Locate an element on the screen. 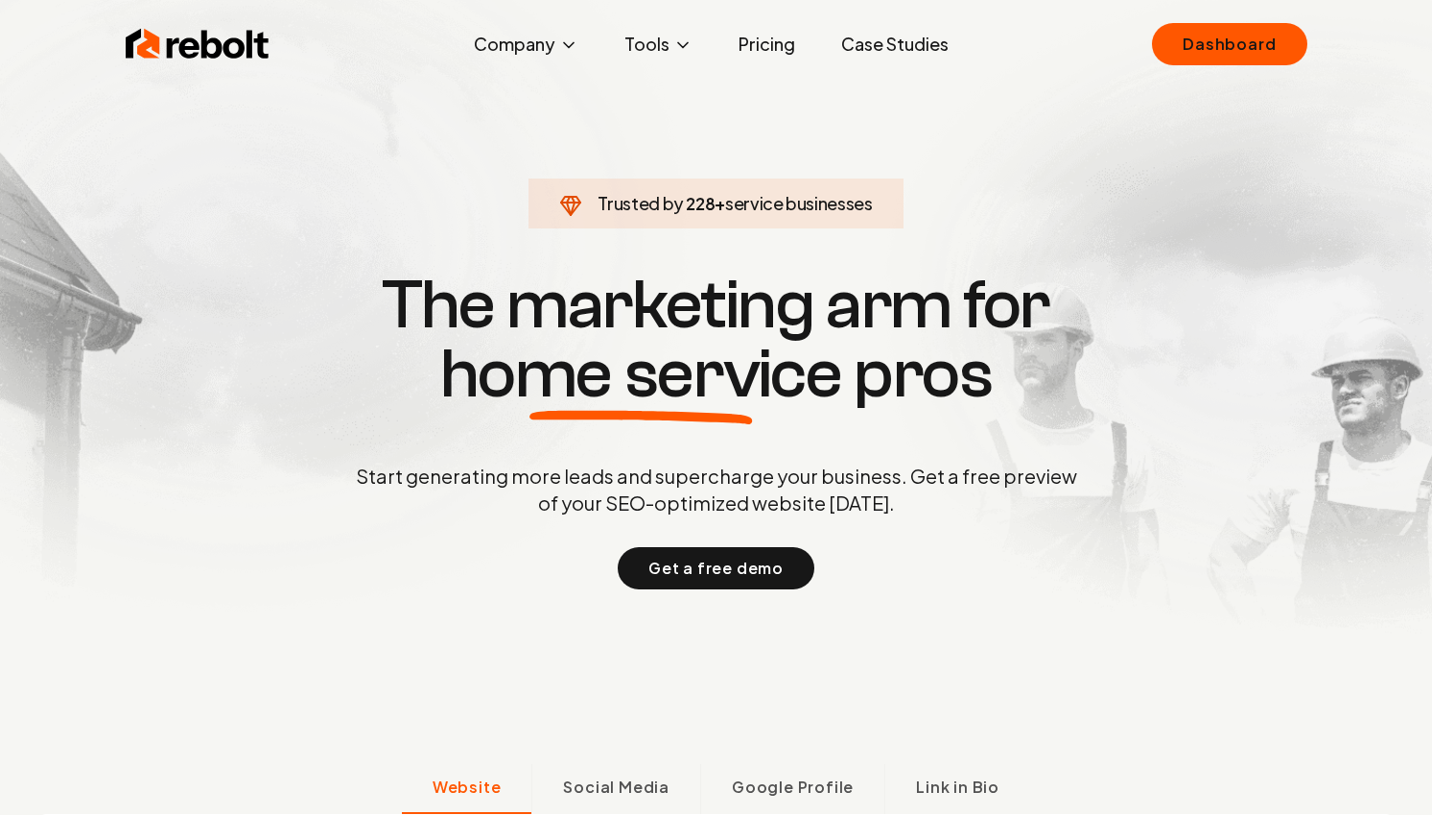 The image size is (1432, 815). span: home service is located at coordinates (641, 374).